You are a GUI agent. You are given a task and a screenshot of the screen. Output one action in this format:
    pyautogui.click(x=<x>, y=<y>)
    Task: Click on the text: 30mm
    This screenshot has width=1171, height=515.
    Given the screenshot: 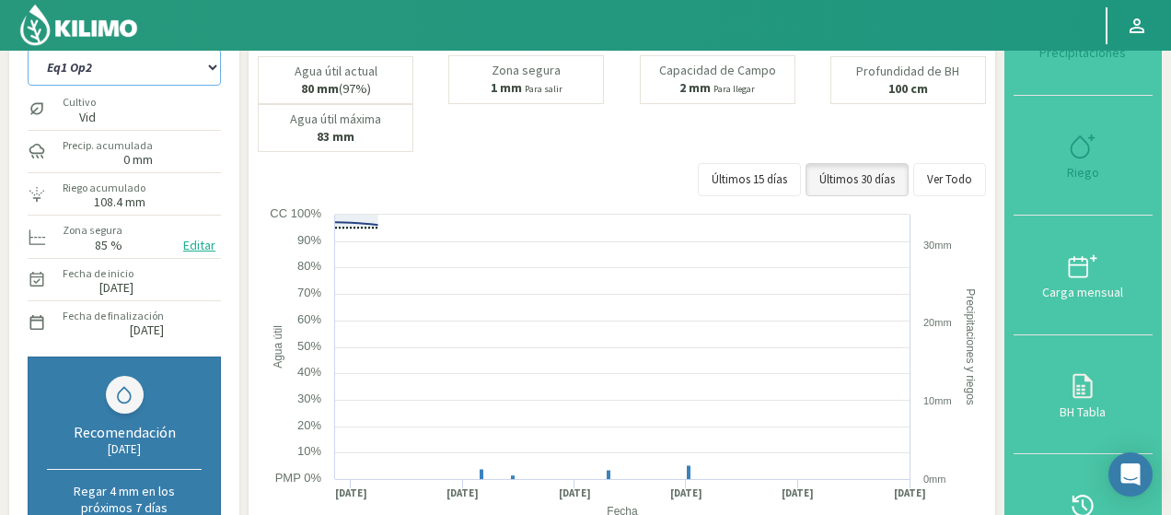 What is the action you would take?
    pyautogui.click(x=937, y=245)
    